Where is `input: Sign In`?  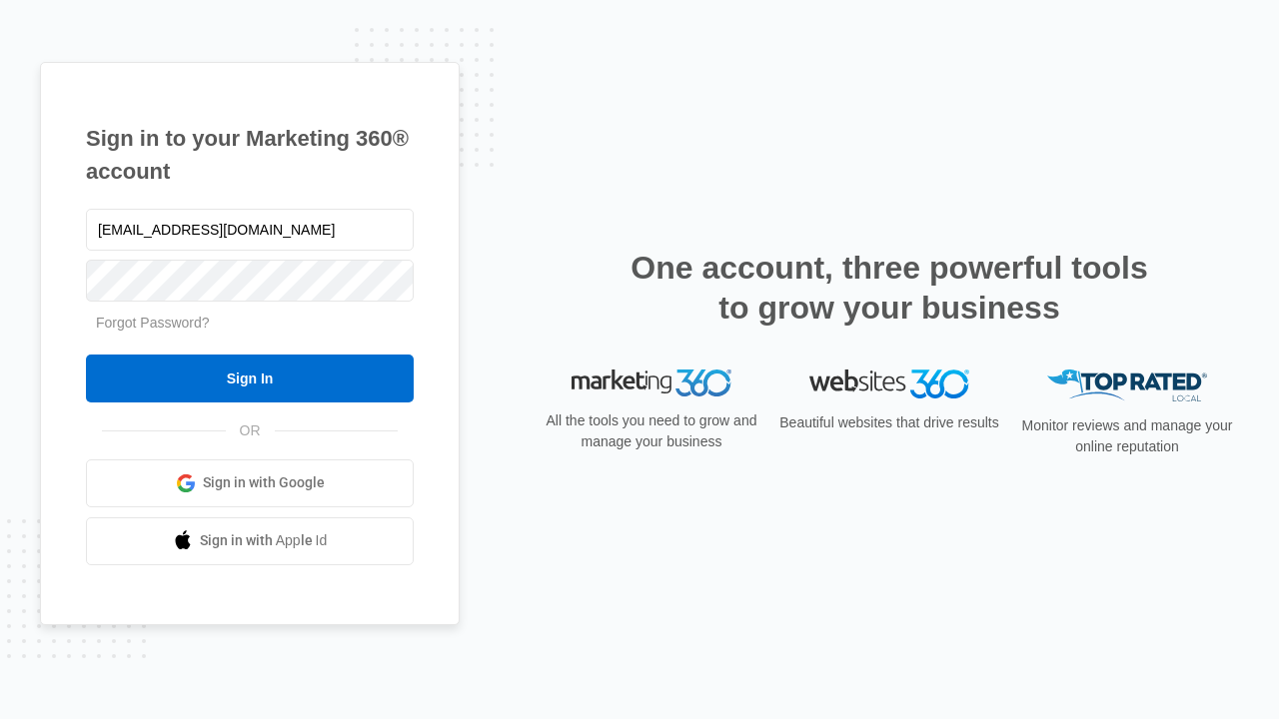 input: Sign In is located at coordinates (250, 379).